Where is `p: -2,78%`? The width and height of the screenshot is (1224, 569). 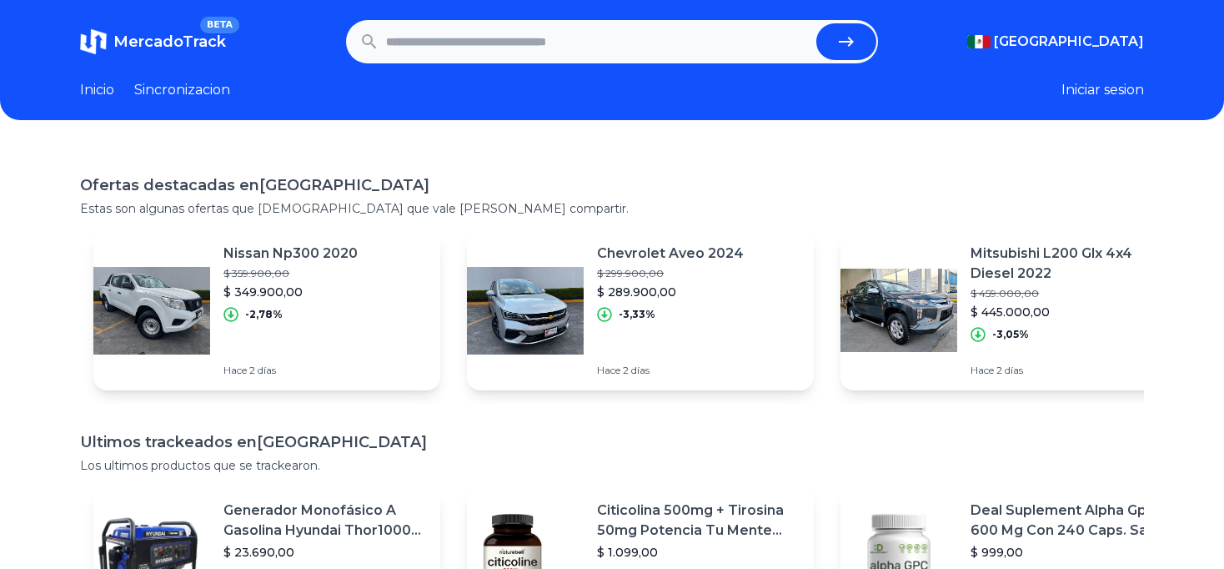
p: -2,78% is located at coordinates (264, 314).